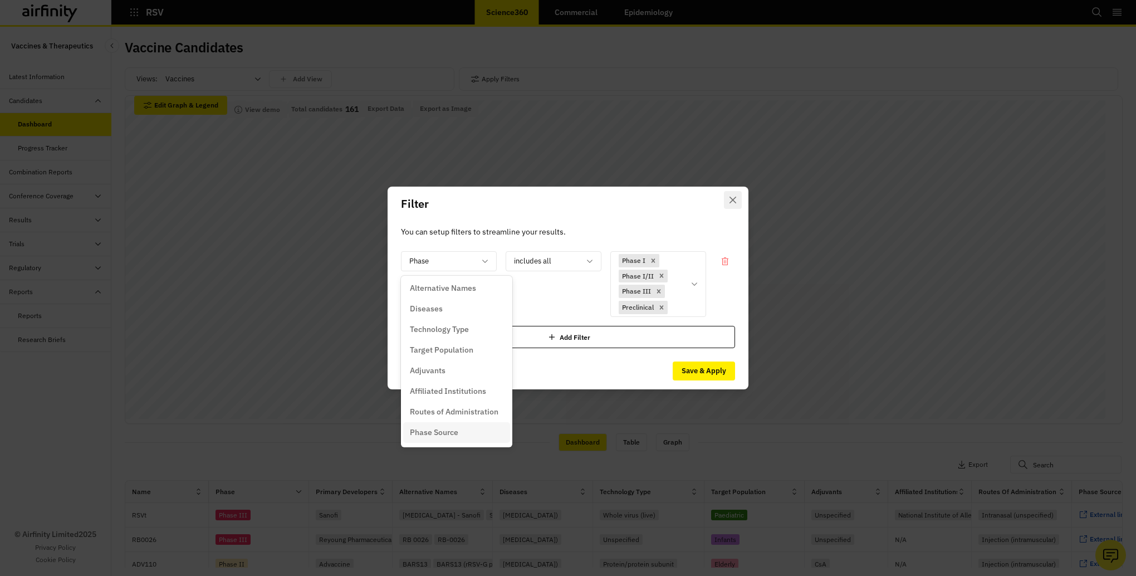  Describe the element at coordinates (568, 204) in the screenshot. I see `header: Filter` at that location.